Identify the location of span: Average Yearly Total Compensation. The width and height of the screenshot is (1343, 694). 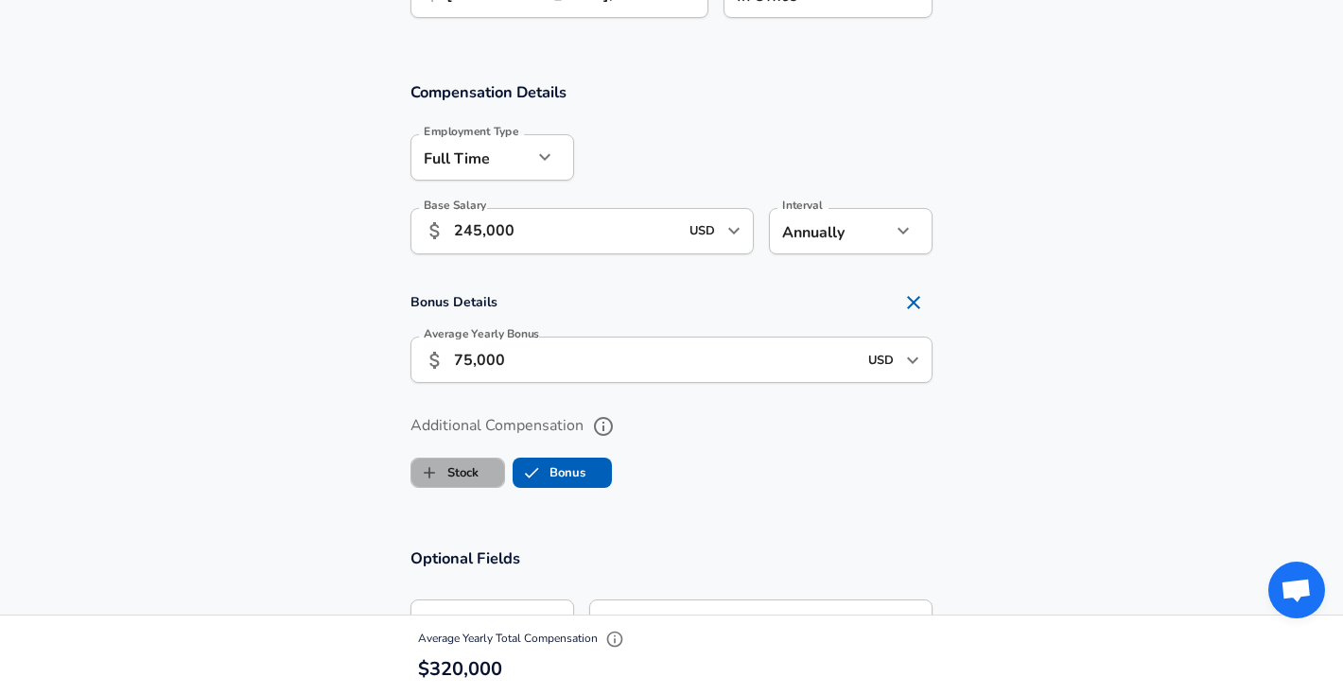
(523, 638).